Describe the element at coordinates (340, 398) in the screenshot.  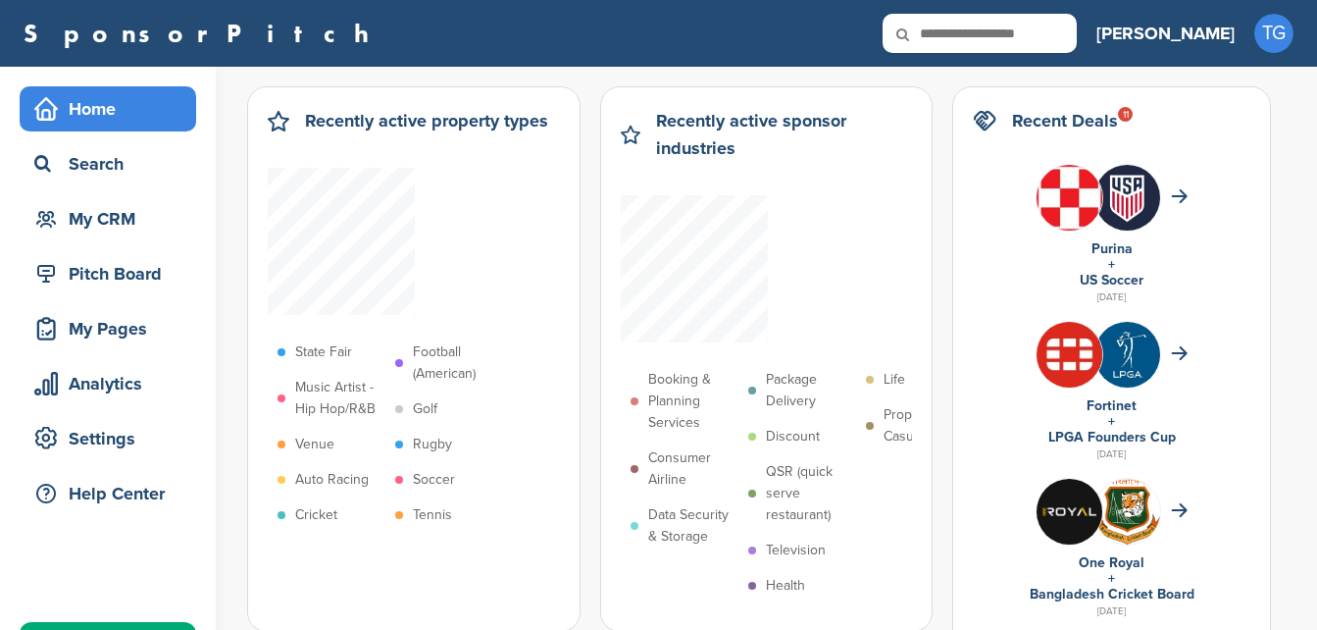
I see `p: Music Artist - Hip Hop/R&B` at that location.